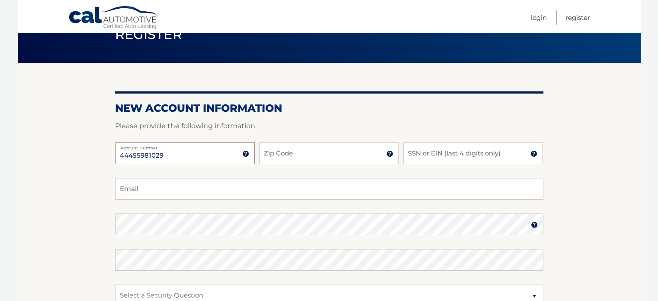  Describe the element at coordinates (329, 108) in the screenshot. I see `h2: New Account Information` at that location.